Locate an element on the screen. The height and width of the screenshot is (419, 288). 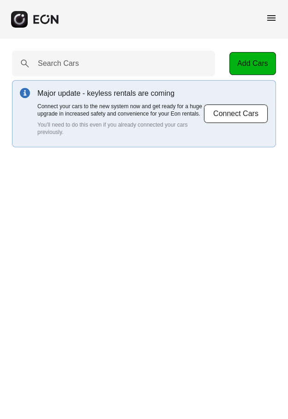
p: You'll need to do this even if you already connected your cars previously. is located at coordinates (120, 129).